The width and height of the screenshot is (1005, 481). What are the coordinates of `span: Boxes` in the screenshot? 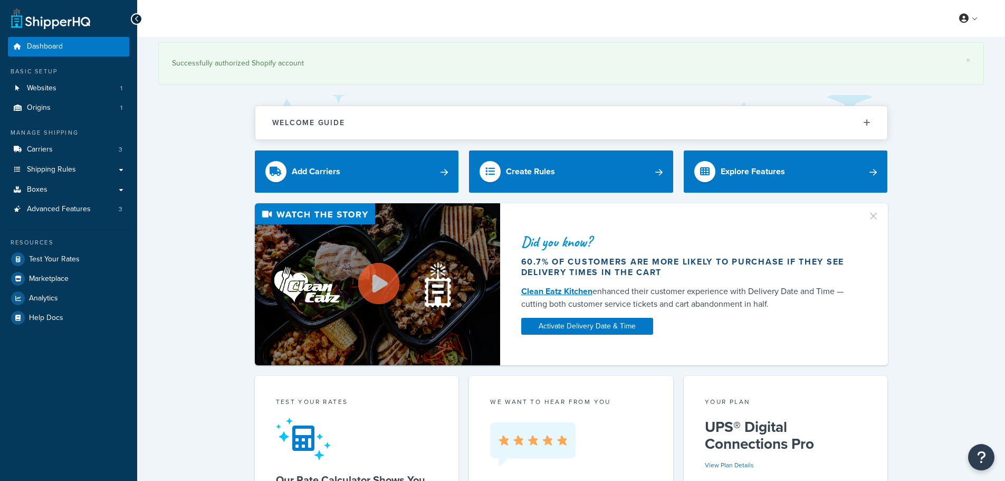 It's located at (37, 189).